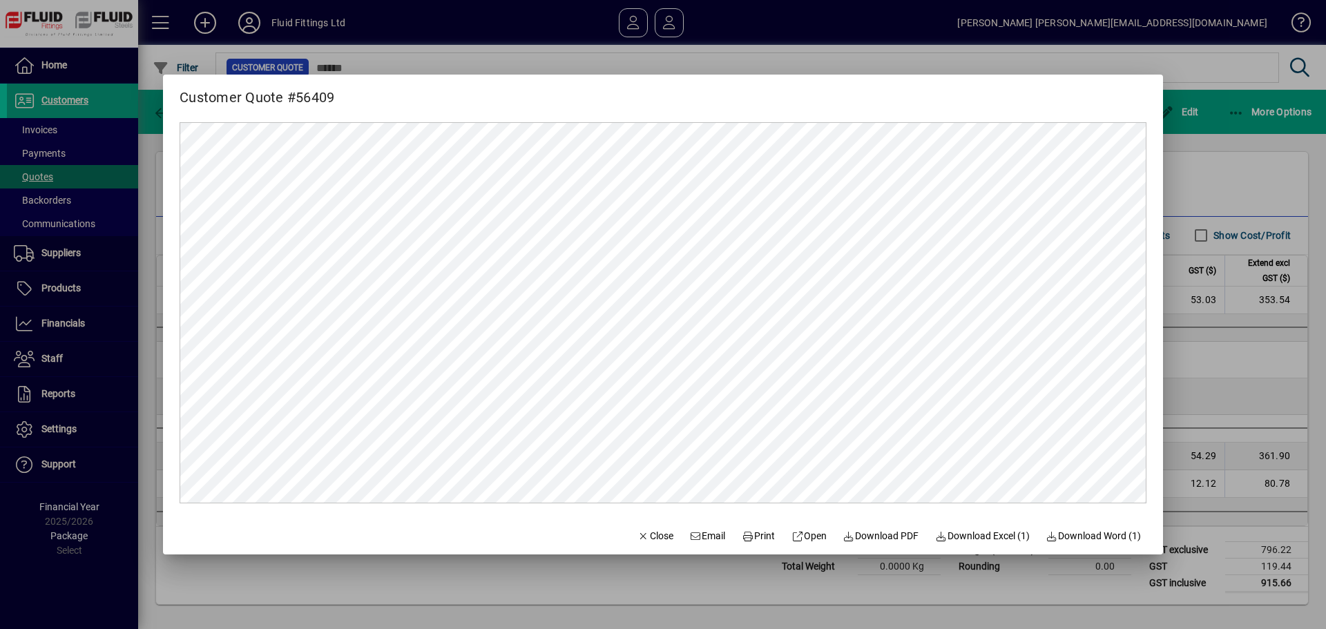 The height and width of the screenshot is (629, 1326). Describe the element at coordinates (708, 536) in the screenshot. I see `span: Email` at that location.